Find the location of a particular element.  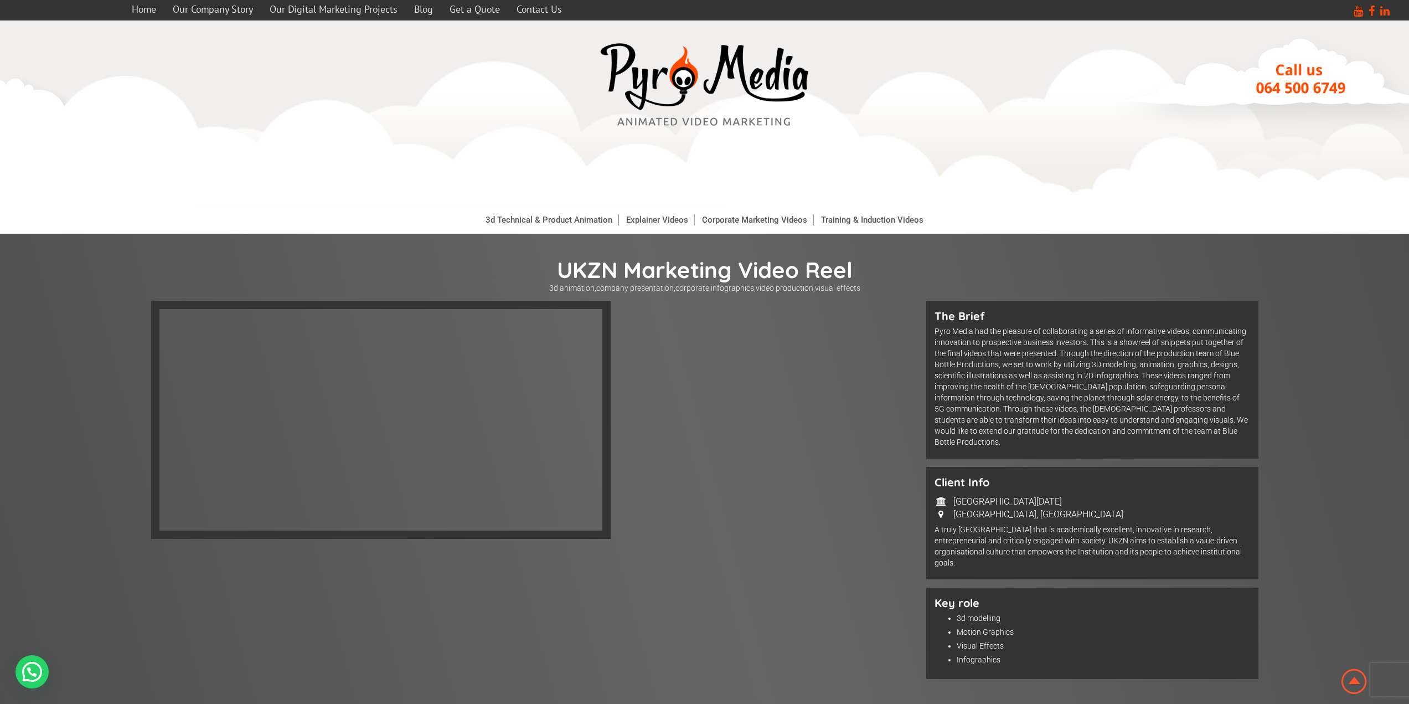

li: Motion Graphics is located at coordinates (1103, 632).